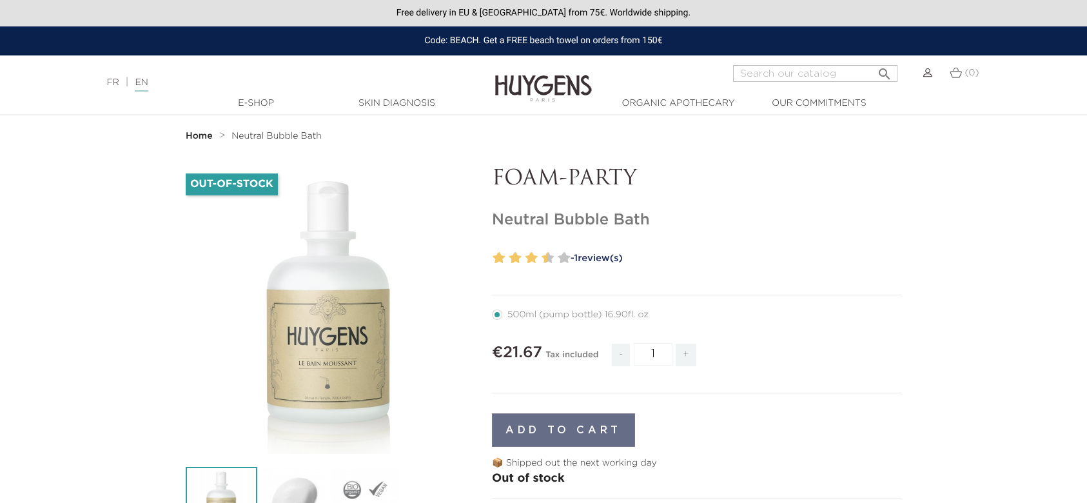 This screenshot has height=503, width=1087. Describe the element at coordinates (517, 353) in the screenshot. I see `span: €21.67` at that location.